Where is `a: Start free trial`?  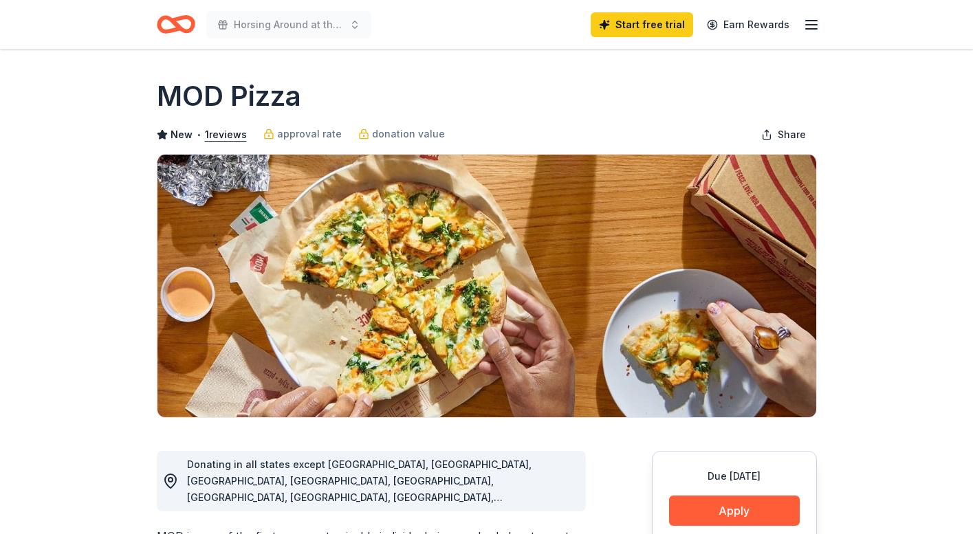 a: Start free trial is located at coordinates (641, 25).